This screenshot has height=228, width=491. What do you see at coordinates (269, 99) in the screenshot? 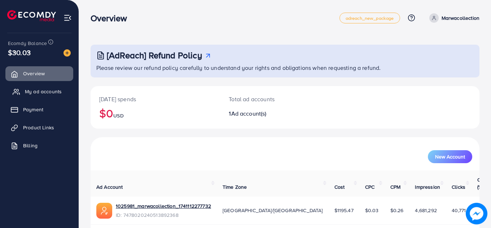
I see `p: Total ad accounts` at bounding box center [269, 99].